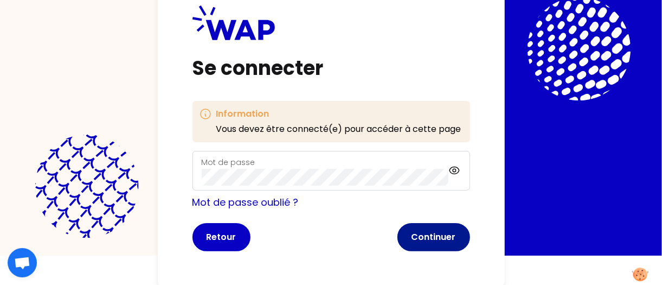 The height and width of the screenshot is (285, 662). Describe the element at coordinates (339, 114) in the screenshot. I see `h3: Information` at that location.